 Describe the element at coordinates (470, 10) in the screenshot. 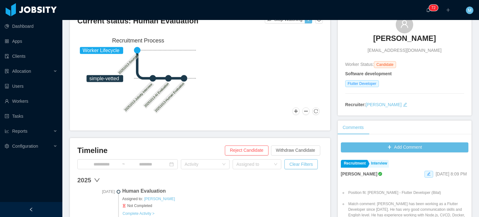

I see `span: M` at that location.